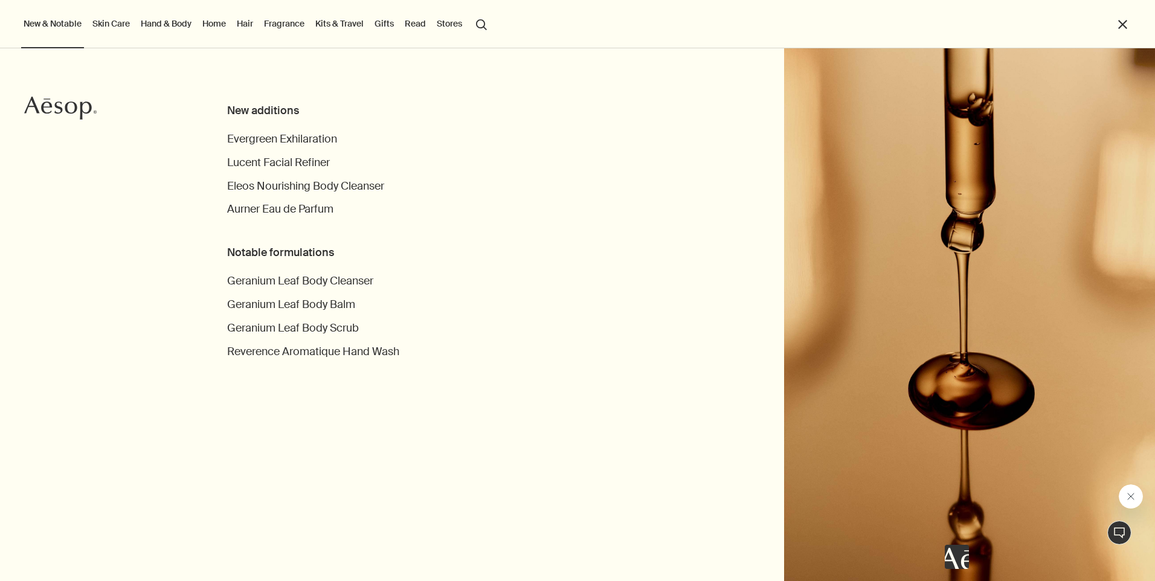  I want to click on a: Kits & Travel, so click(340, 24).